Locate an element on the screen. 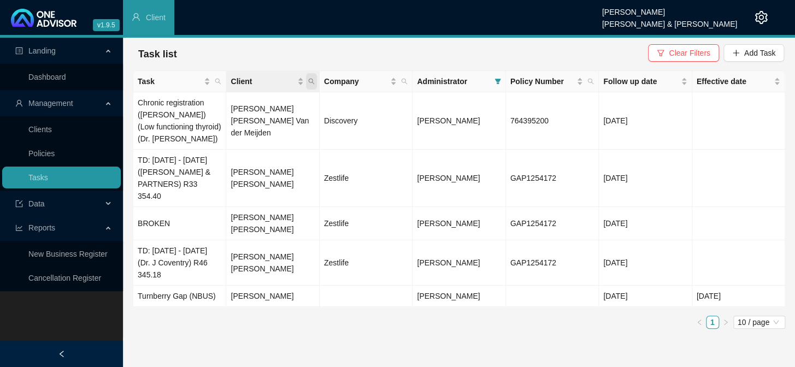 This screenshot has width=795, height=367. span: Effective date is located at coordinates (734, 81).